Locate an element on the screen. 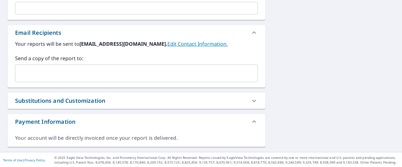 The width and height of the screenshot is (402, 167). a: Terms of Use is located at coordinates (13, 161).